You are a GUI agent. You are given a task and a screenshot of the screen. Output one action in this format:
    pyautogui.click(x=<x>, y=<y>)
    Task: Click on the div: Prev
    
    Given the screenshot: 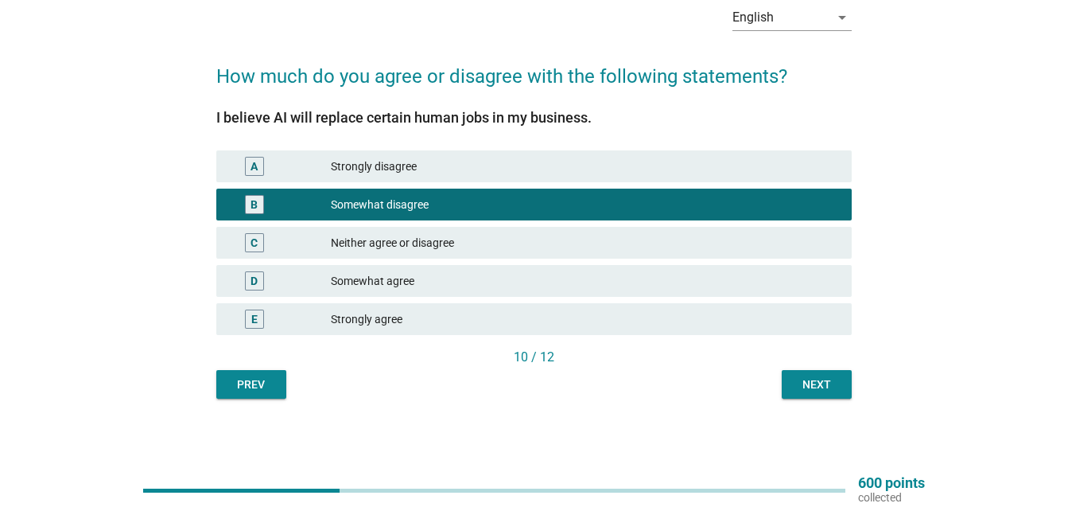 What is the action you would take?
    pyautogui.click(x=251, y=384)
    